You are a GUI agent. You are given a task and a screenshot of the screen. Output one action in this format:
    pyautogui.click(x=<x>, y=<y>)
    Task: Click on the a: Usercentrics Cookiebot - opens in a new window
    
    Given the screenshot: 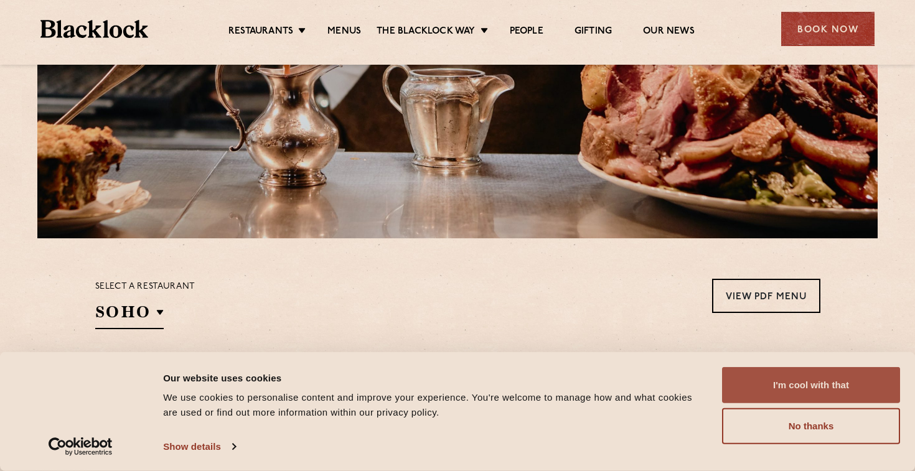 What is the action you would take?
    pyautogui.click(x=80, y=447)
    